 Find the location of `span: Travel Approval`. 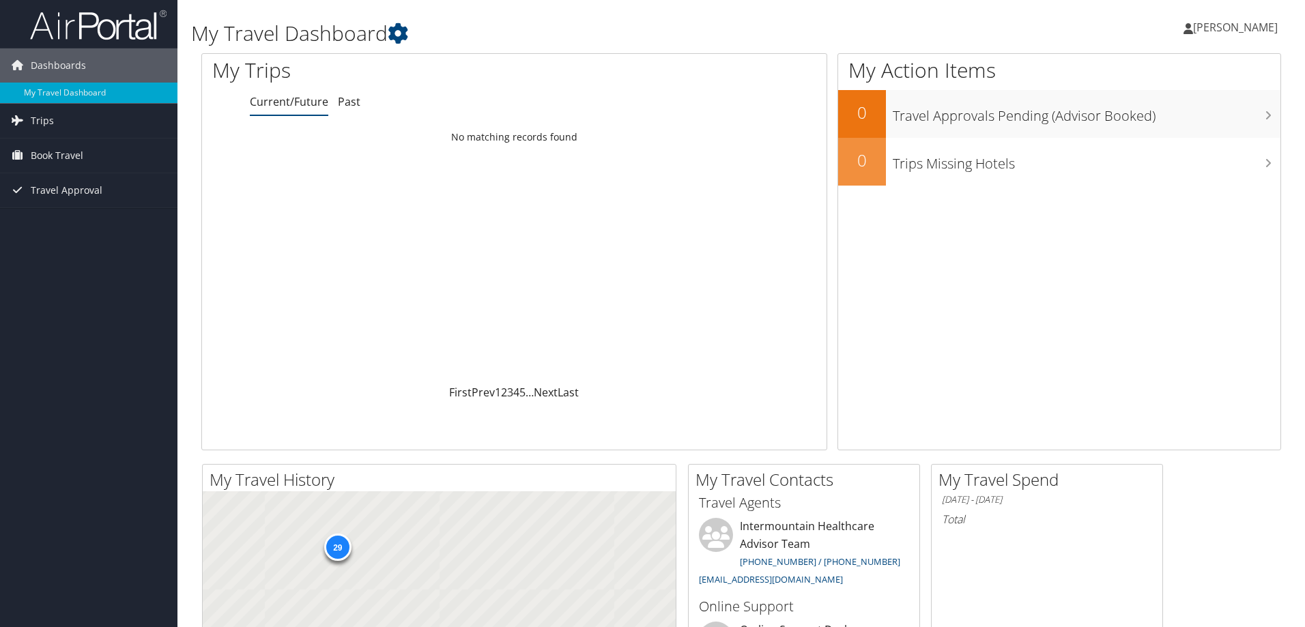

span: Travel Approval is located at coordinates (66, 190).